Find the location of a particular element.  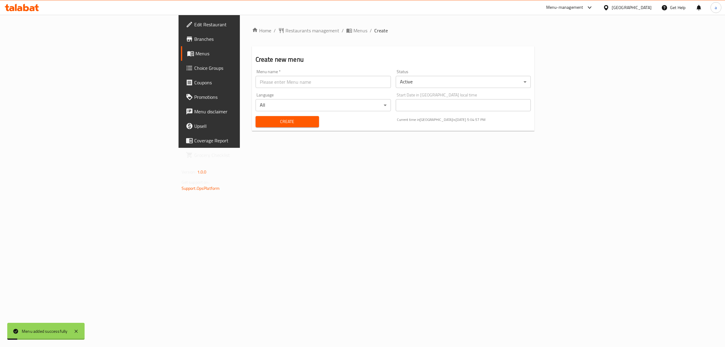

span: Grocery Checklist is located at coordinates (244, 155).